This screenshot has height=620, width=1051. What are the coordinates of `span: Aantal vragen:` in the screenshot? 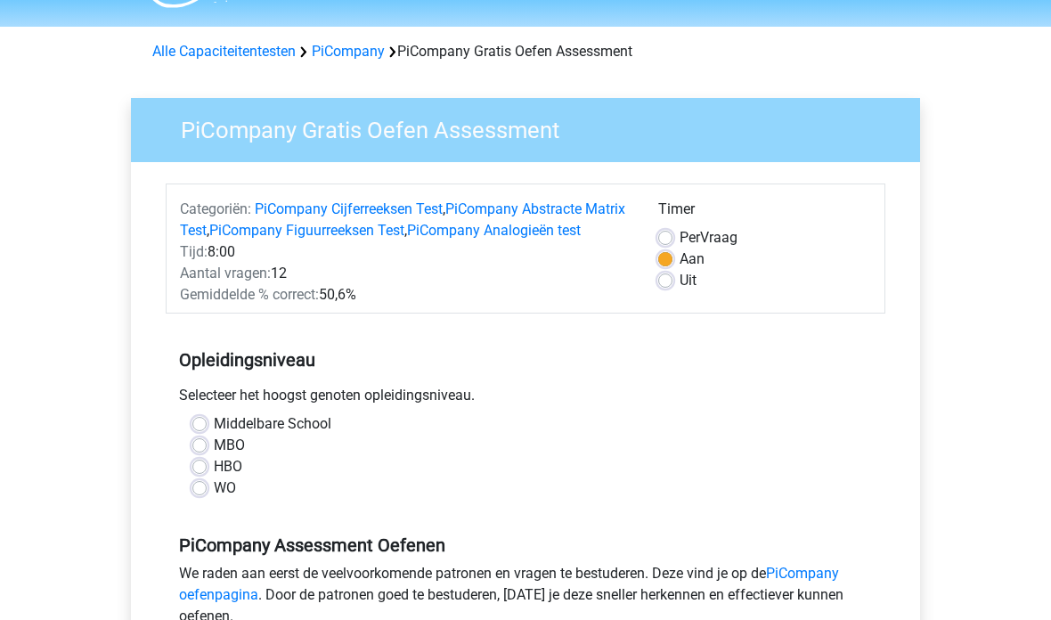 It's located at (225, 273).